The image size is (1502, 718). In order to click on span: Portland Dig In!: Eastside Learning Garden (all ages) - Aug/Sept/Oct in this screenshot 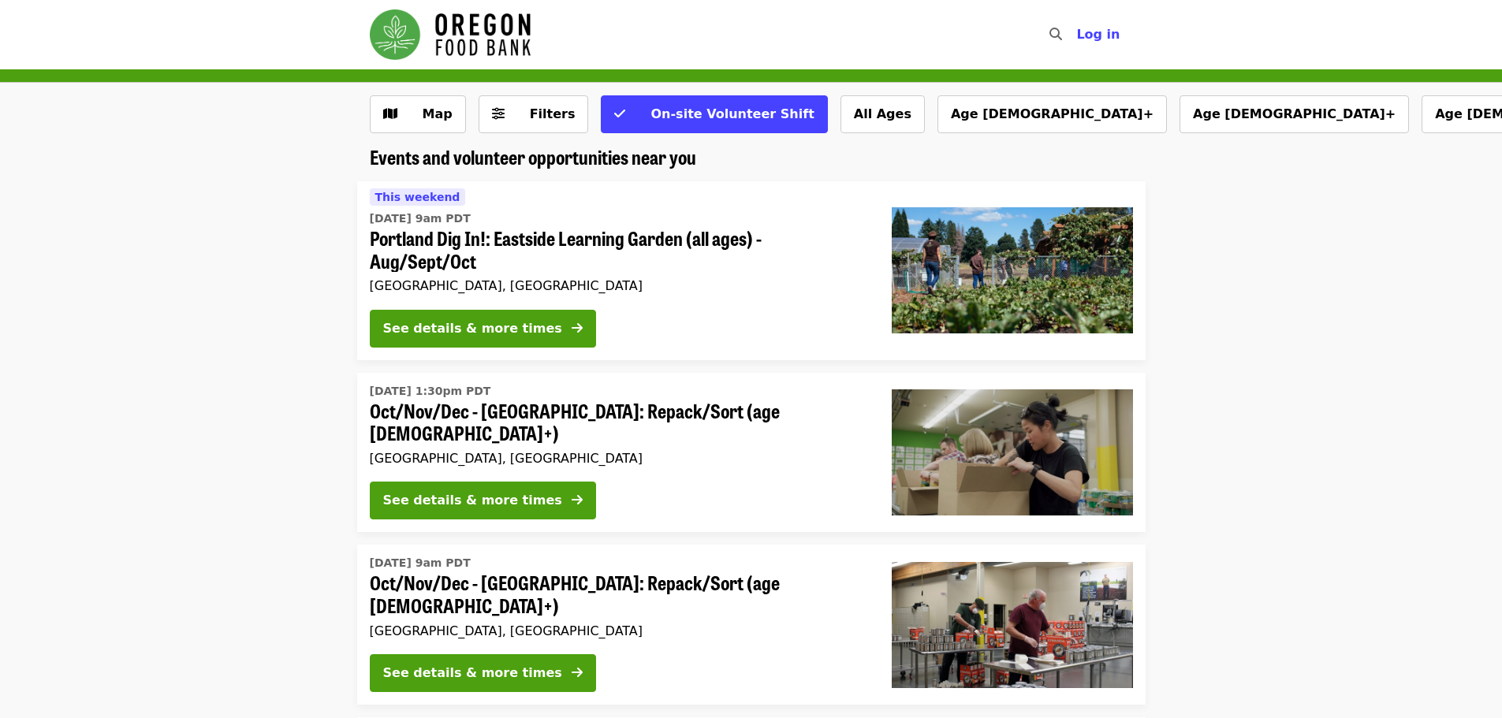, I will do `click(618, 250)`.